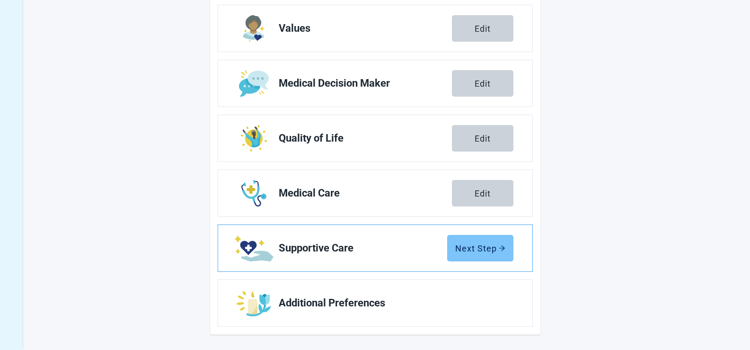  Describe the element at coordinates (365, 83) in the screenshot. I see `span: Medical Decision Maker` at that location.